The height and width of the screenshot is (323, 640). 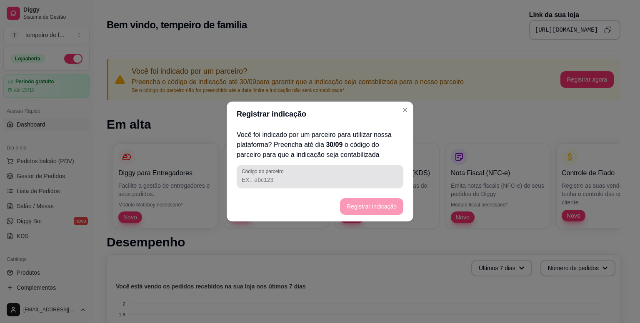 I want to click on input: Código do parceiro, so click(x=320, y=180).